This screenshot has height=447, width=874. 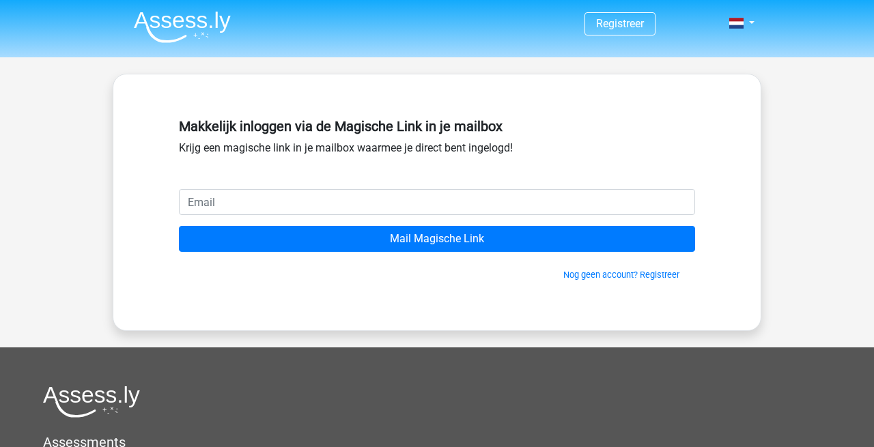 I want to click on img: Assessly, so click(x=182, y=27).